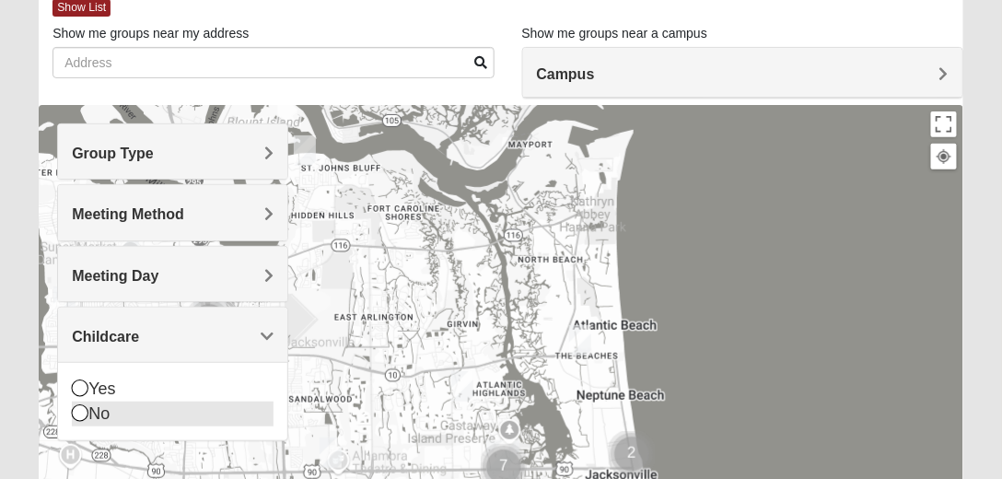 The image size is (1002, 479). Describe the element at coordinates (565, 74) in the screenshot. I see `span: Campus` at that location.